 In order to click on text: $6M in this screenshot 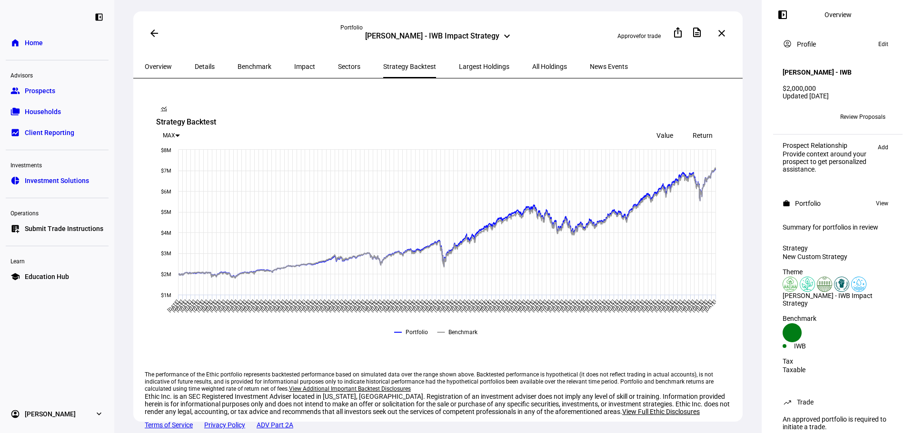, I will do `click(166, 192)`.